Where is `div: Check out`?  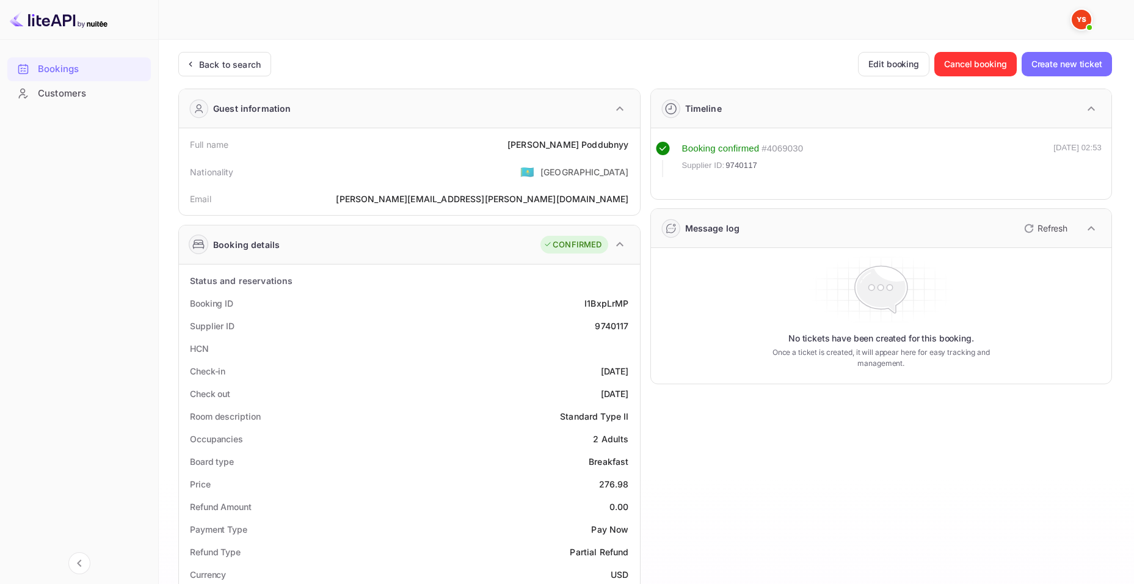
div: Check out is located at coordinates (210, 393).